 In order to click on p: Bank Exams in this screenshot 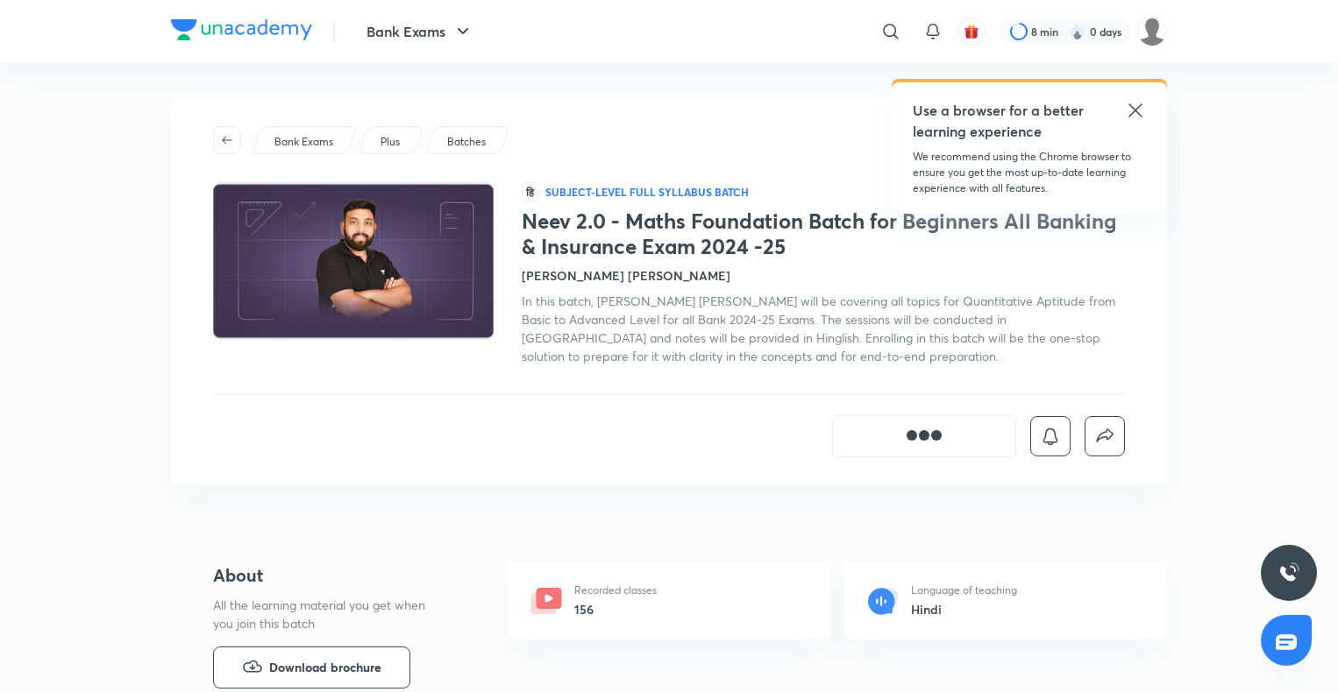, I will do `click(303, 142)`.